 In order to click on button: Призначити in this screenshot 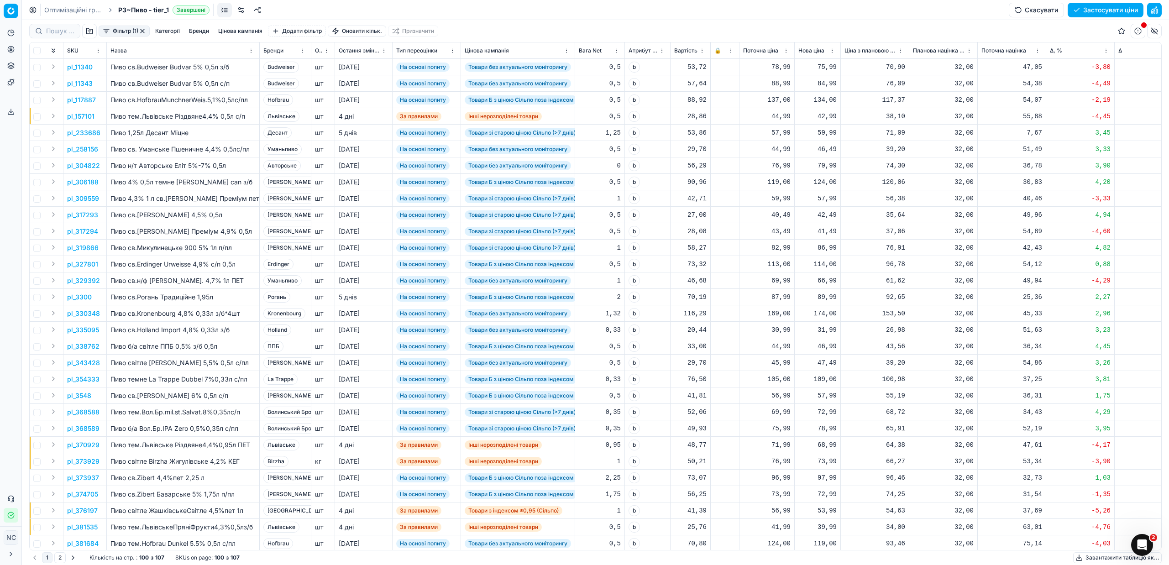, I will do `click(413, 31)`.